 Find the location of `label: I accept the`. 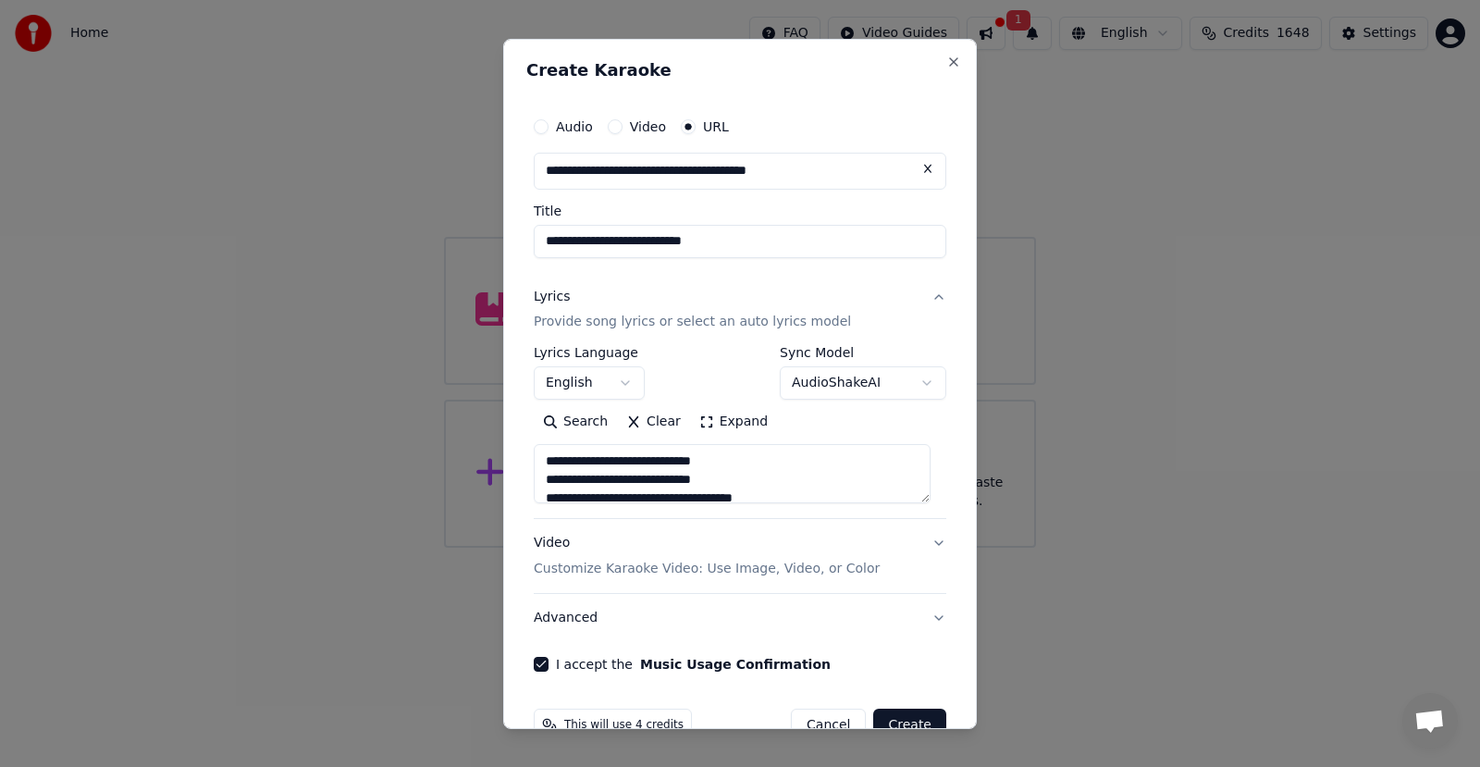

label: I accept the is located at coordinates (693, 664).